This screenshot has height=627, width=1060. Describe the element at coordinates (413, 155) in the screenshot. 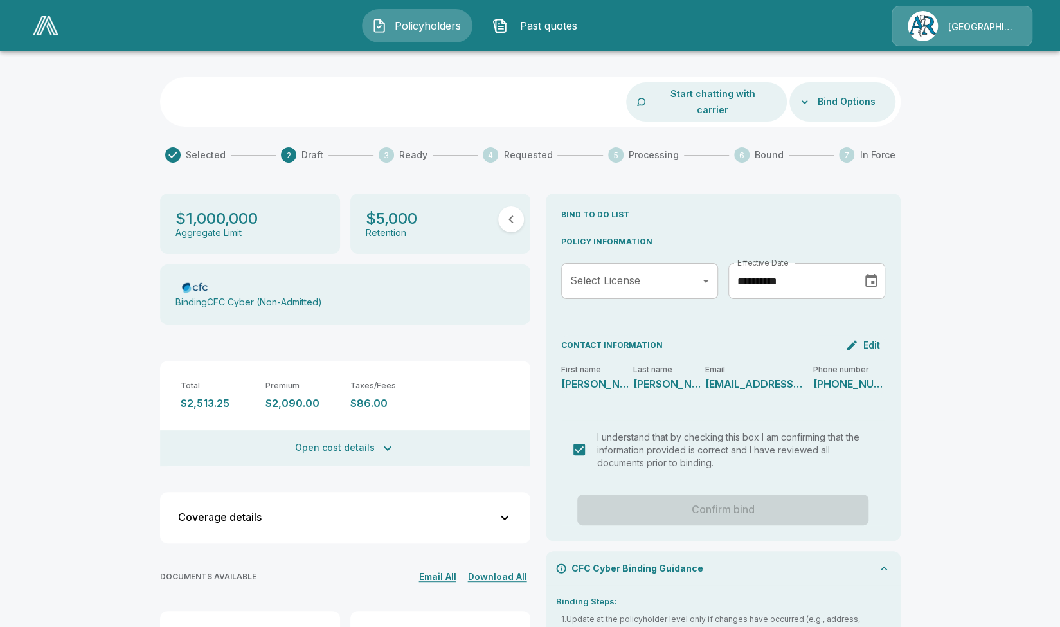

I see `span: Ready` at that location.